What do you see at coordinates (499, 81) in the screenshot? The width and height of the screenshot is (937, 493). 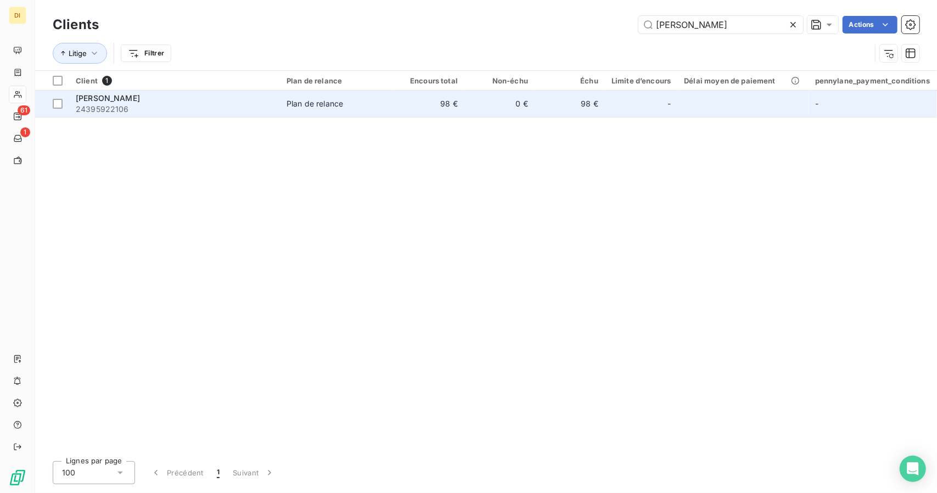 I see `div: Non-échu` at bounding box center [499, 81].